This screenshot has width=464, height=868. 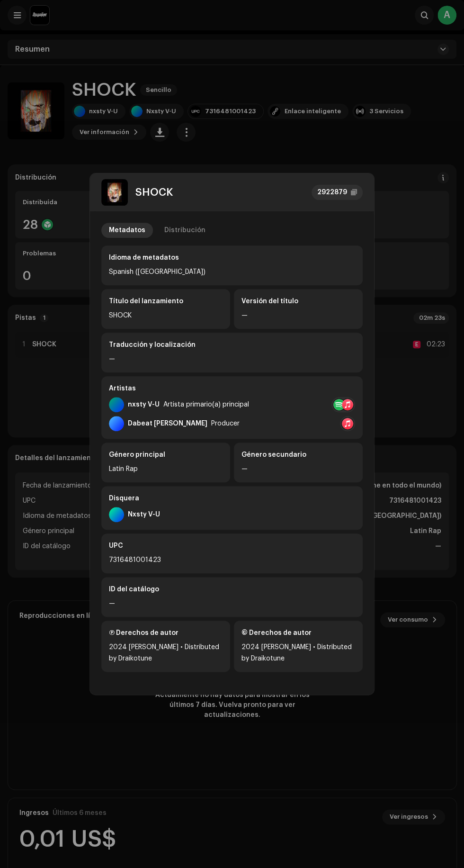 I want to click on img: 8c730114-0fdc-412a-9253-36ede41d456b, so click(x=115, y=192).